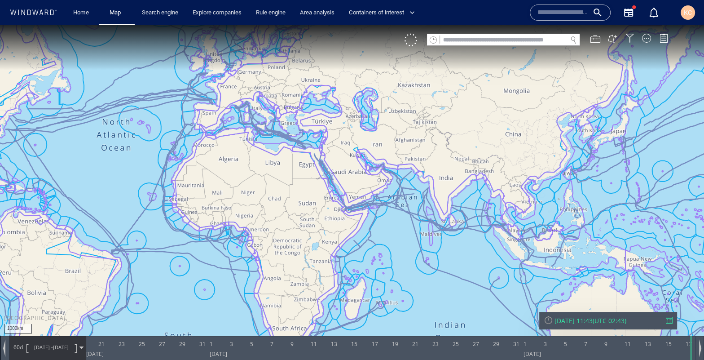 The height and width of the screenshot is (360, 704). I want to click on span: KC, so click(688, 13).